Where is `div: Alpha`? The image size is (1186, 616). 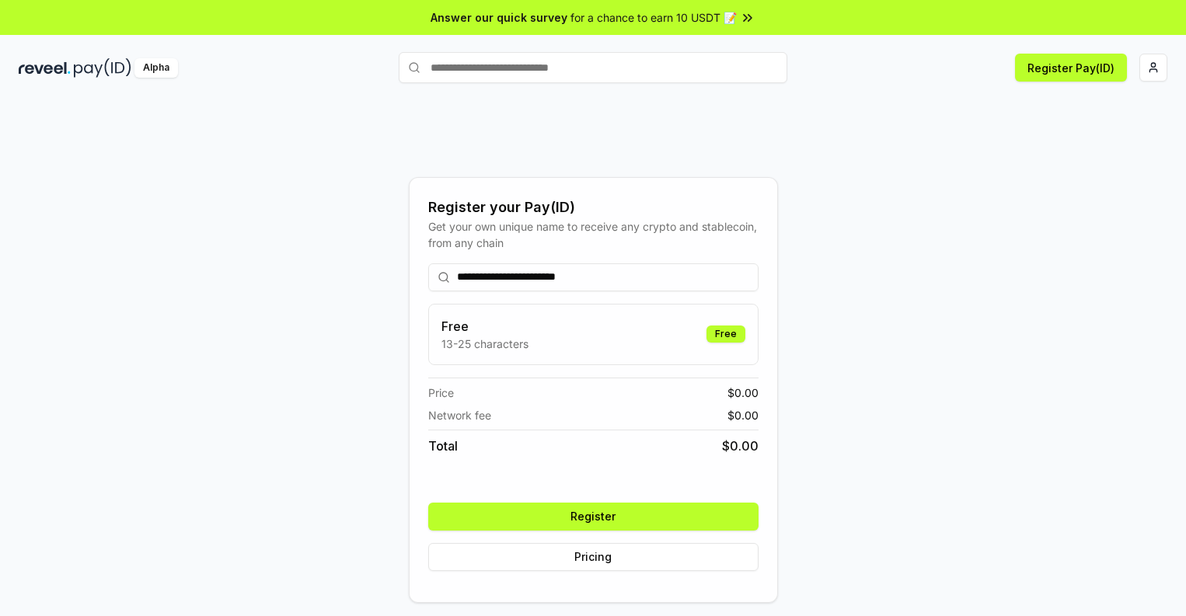 div: Alpha is located at coordinates (156, 68).